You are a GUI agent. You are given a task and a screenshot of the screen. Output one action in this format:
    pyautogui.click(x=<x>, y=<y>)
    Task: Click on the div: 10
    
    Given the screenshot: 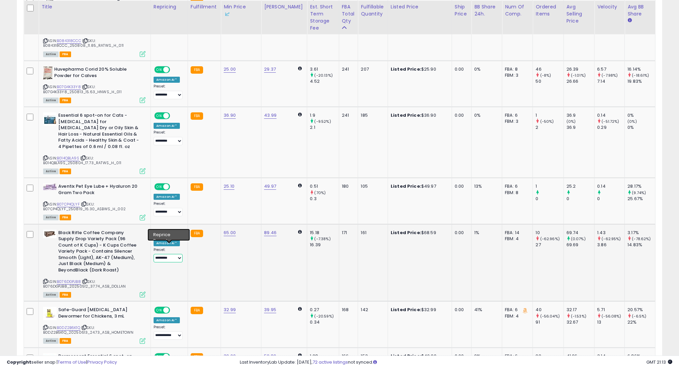 What is the action you would take?
    pyautogui.click(x=549, y=233)
    